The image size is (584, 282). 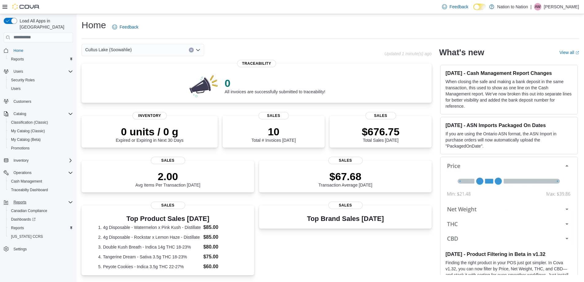 I want to click on span: AW, so click(x=538, y=7).